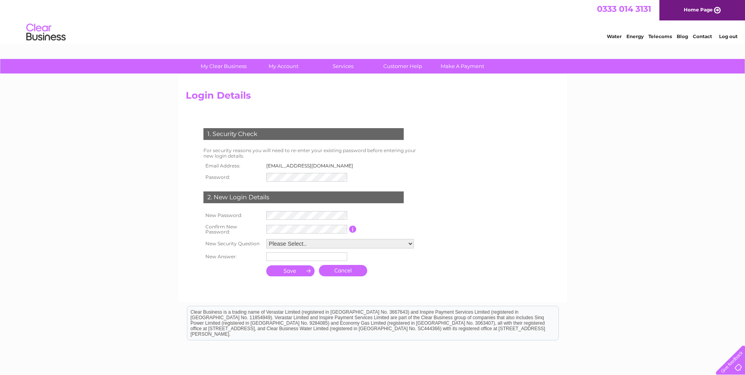  Describe the element at coordinates (660, 36) in the screenshot. I see `a: Telecoms` at that location.